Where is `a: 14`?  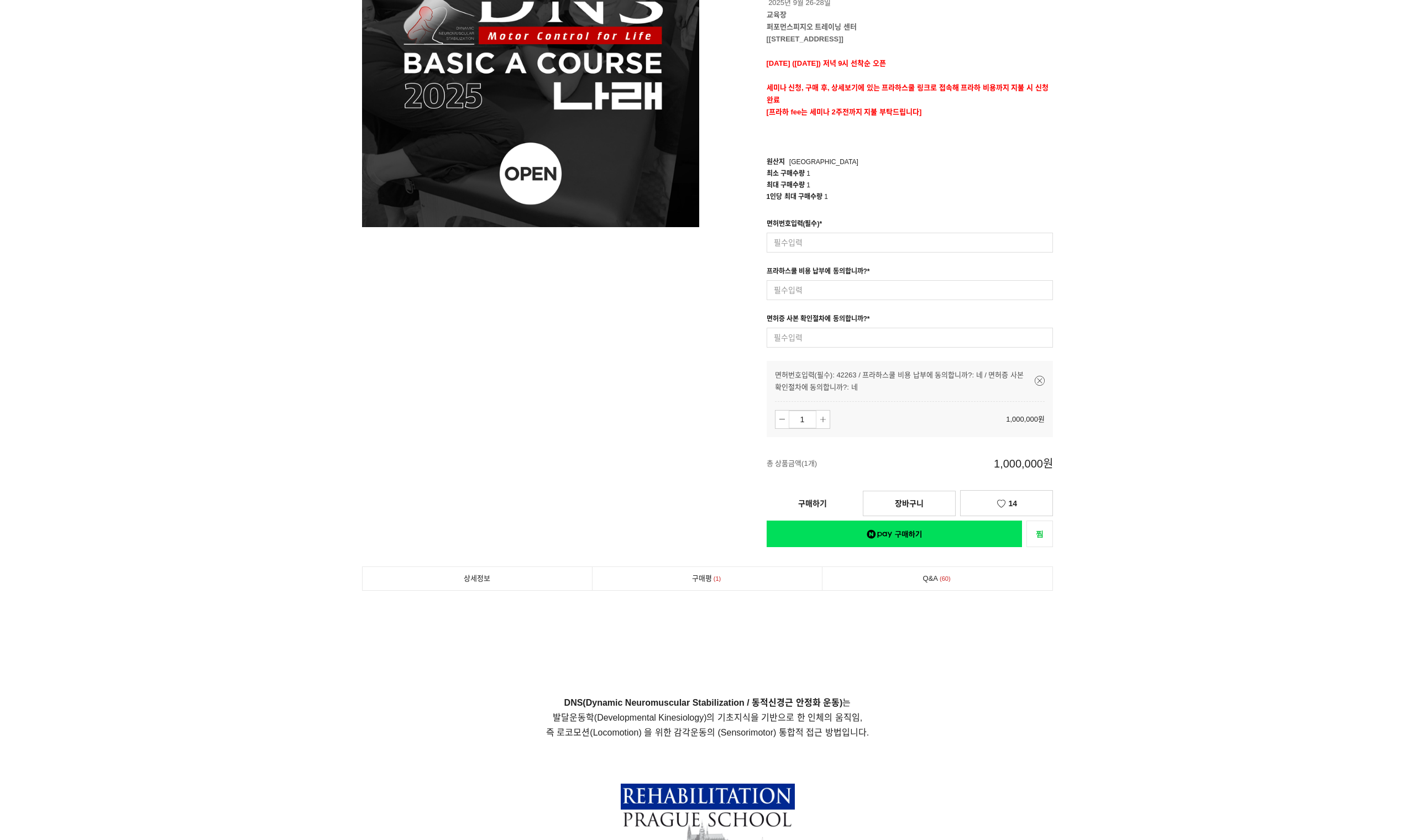
a: 14 is located at coordinates (1007, 503).